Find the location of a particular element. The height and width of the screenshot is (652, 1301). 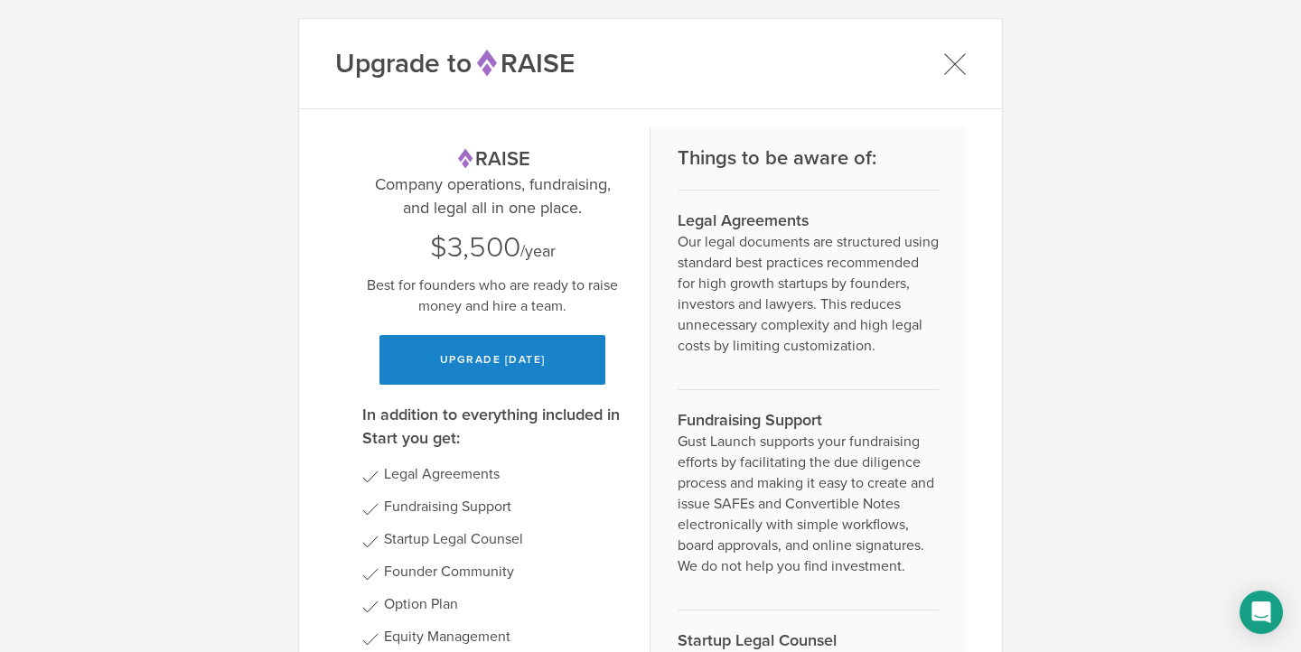

li: Legal Agreements is located at coordinates (503, 474).